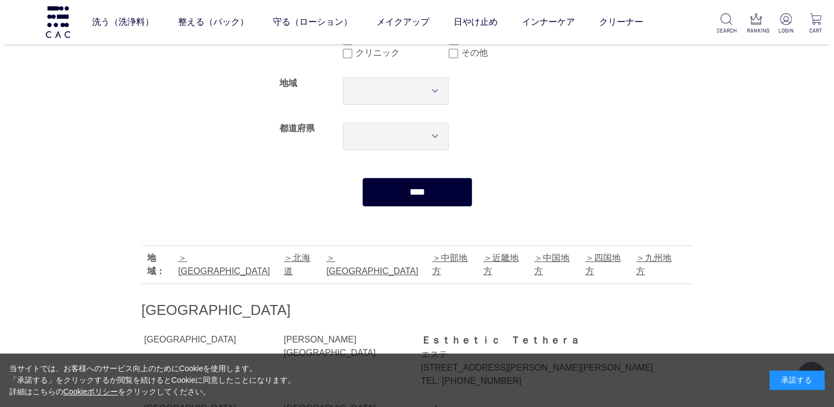 The width and height of the screenshot is (834, 407). Describe the element at coordinates (58, 22) in the screenshot. I see `img: logo` at that location.